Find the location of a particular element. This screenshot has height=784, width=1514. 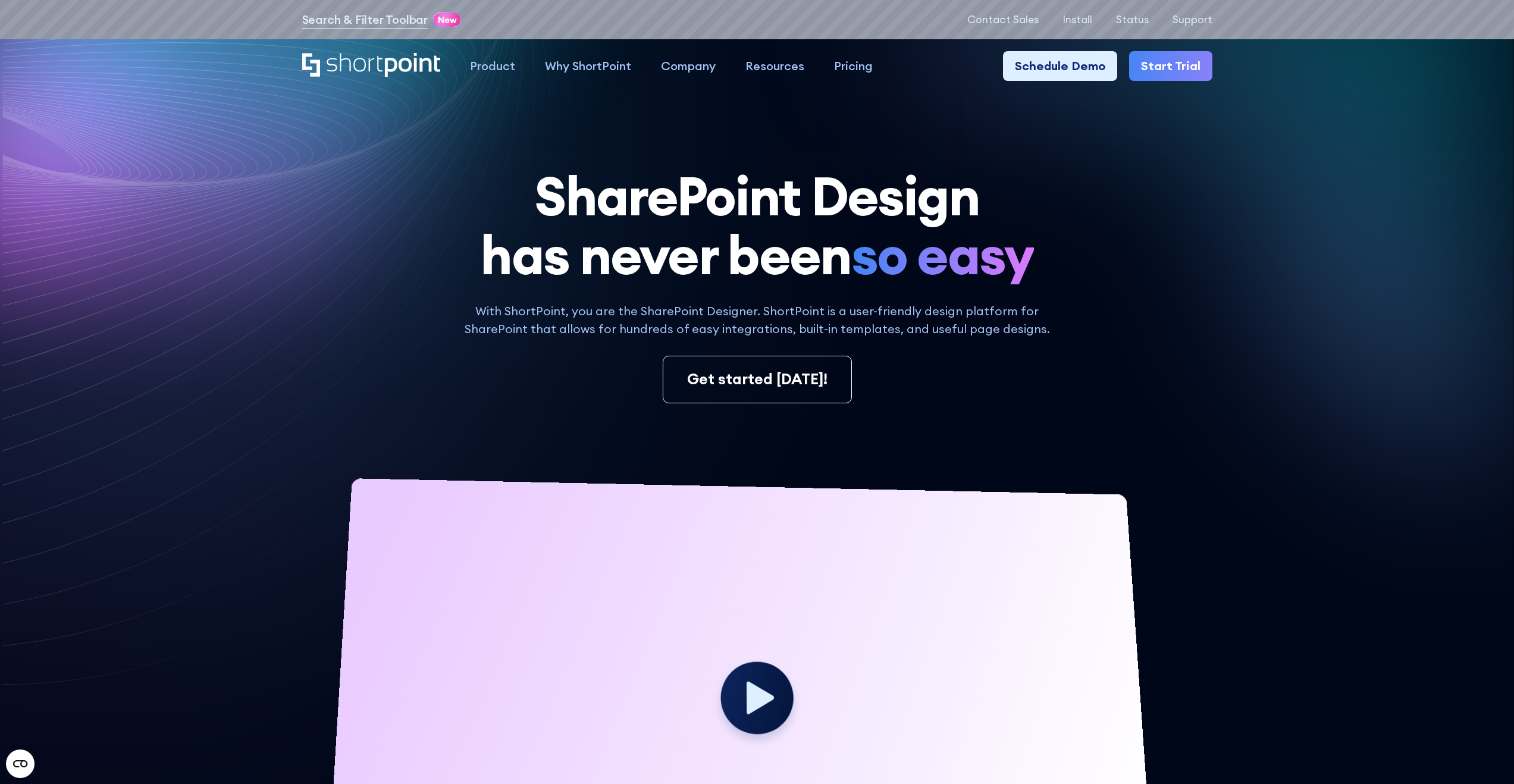

a: Install is located at coordinates (1077, 20).